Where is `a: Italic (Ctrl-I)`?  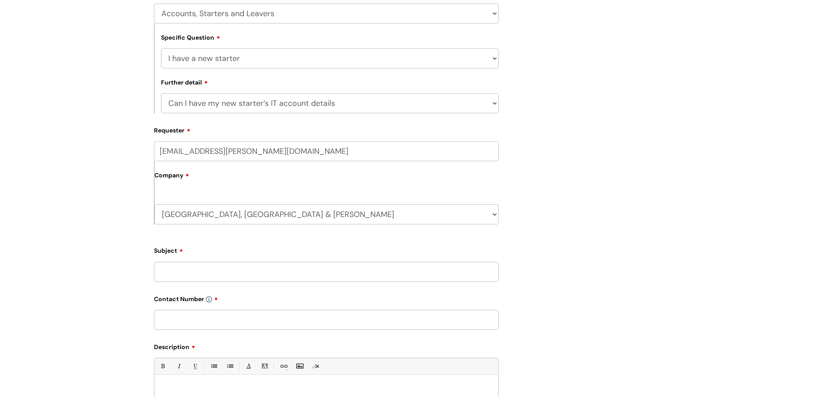 a: Italic (Ctrl-I) is located at coordinates (178, 366).